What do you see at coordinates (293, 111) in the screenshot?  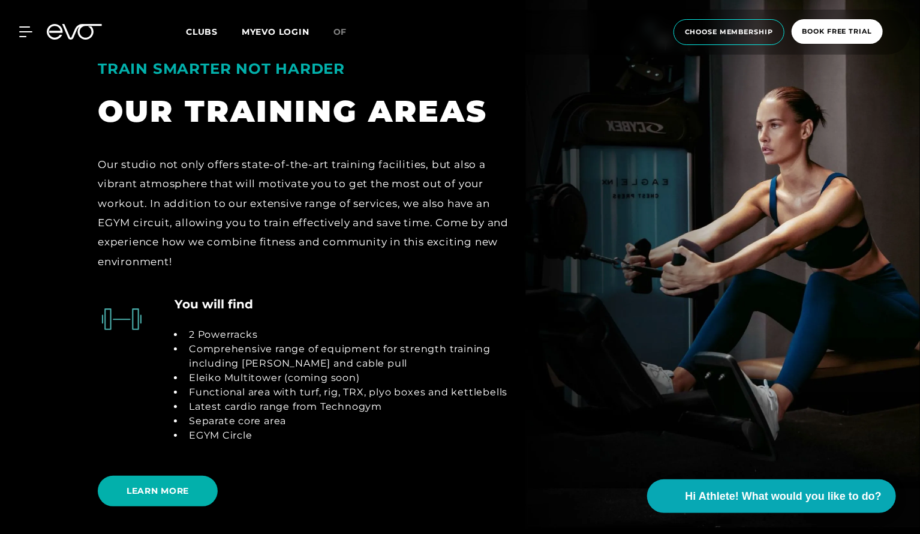 I see `font: OUR TRAINING AREAS` at bounding box center [293, 111].